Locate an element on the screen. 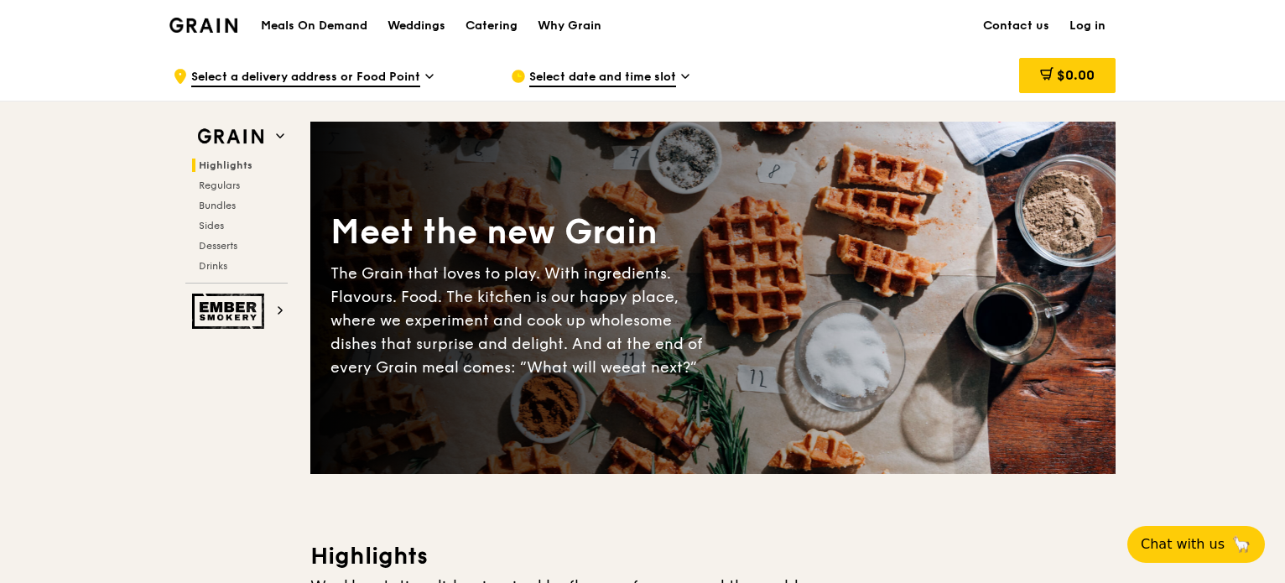  a: Why Grain is located at coordinates (569, 26).